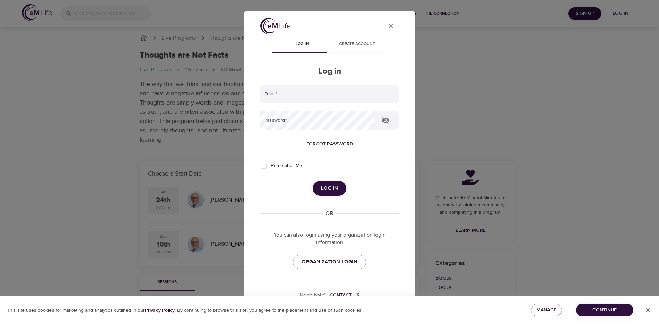 Image resolution: width=659 pixels, height=324 pixels. What do you see at coordinates (329, 239) in the screenshot?
I see `p: You can also login using your organization login information` at bounding box center [329, 239].